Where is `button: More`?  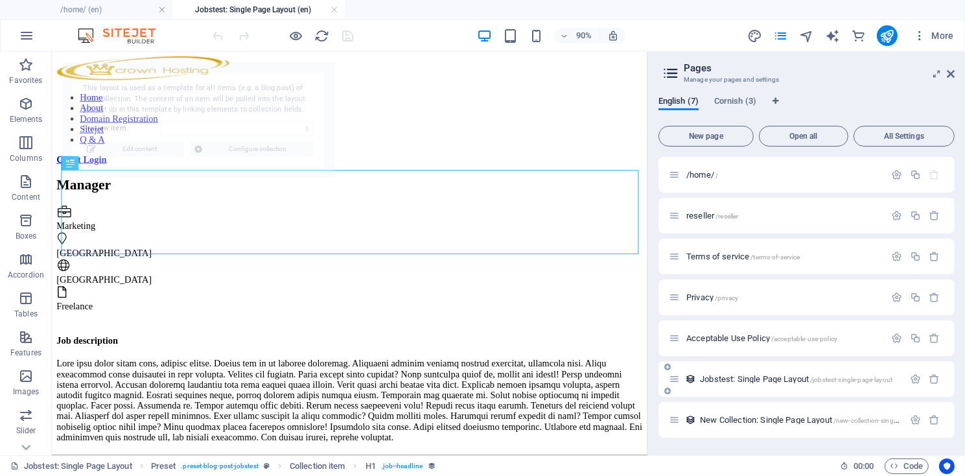 button: More is located at coordinates (933, 36).